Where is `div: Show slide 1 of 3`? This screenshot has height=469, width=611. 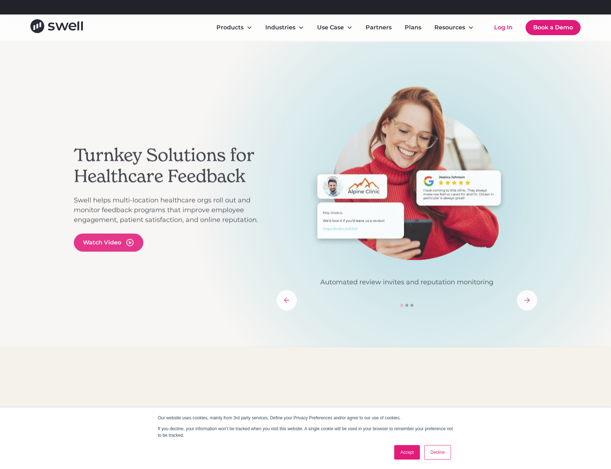 div: Show slide 1 of 3 is located at coordinates (402, 305).